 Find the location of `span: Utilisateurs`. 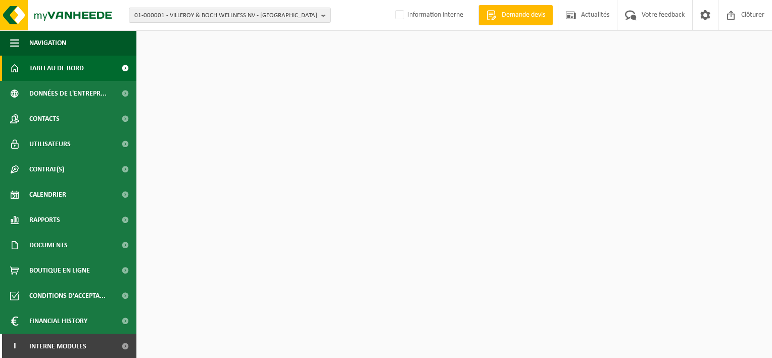

span: Utilisateurs is located at coordinates (50, 144).